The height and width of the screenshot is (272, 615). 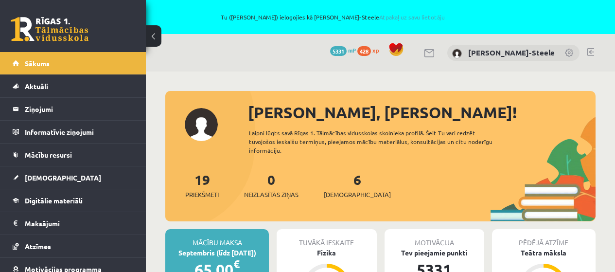 I want to click on div: Motivācija, so click(x=434, y=238).